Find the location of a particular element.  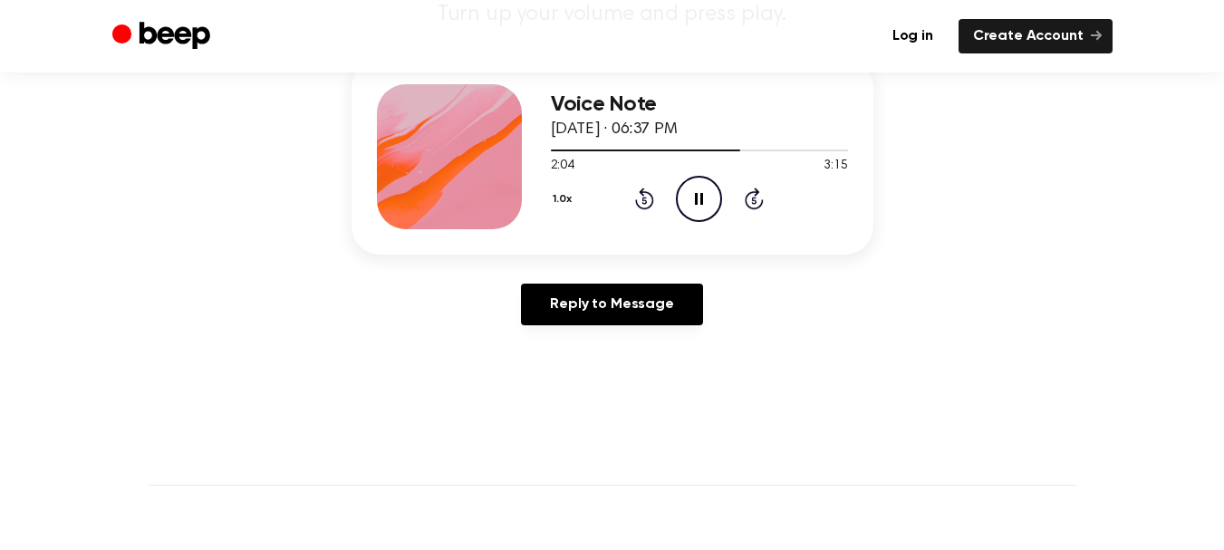

h3: Voice Note is located at coordinates (699, 104).